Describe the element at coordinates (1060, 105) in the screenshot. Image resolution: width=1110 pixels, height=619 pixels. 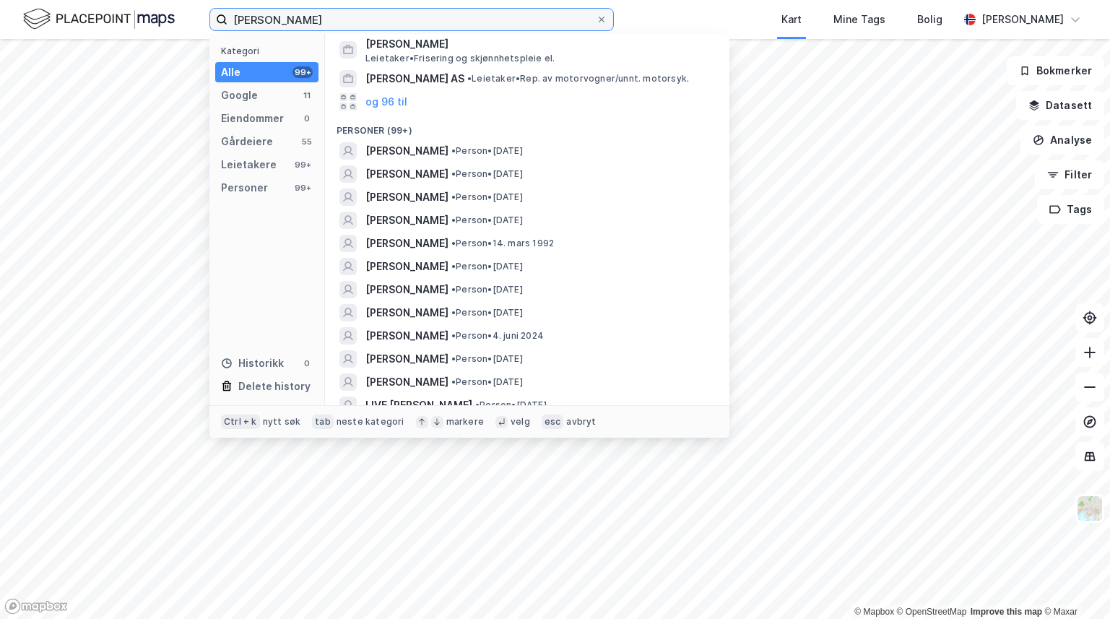
I see `button: Datasett` at that location.